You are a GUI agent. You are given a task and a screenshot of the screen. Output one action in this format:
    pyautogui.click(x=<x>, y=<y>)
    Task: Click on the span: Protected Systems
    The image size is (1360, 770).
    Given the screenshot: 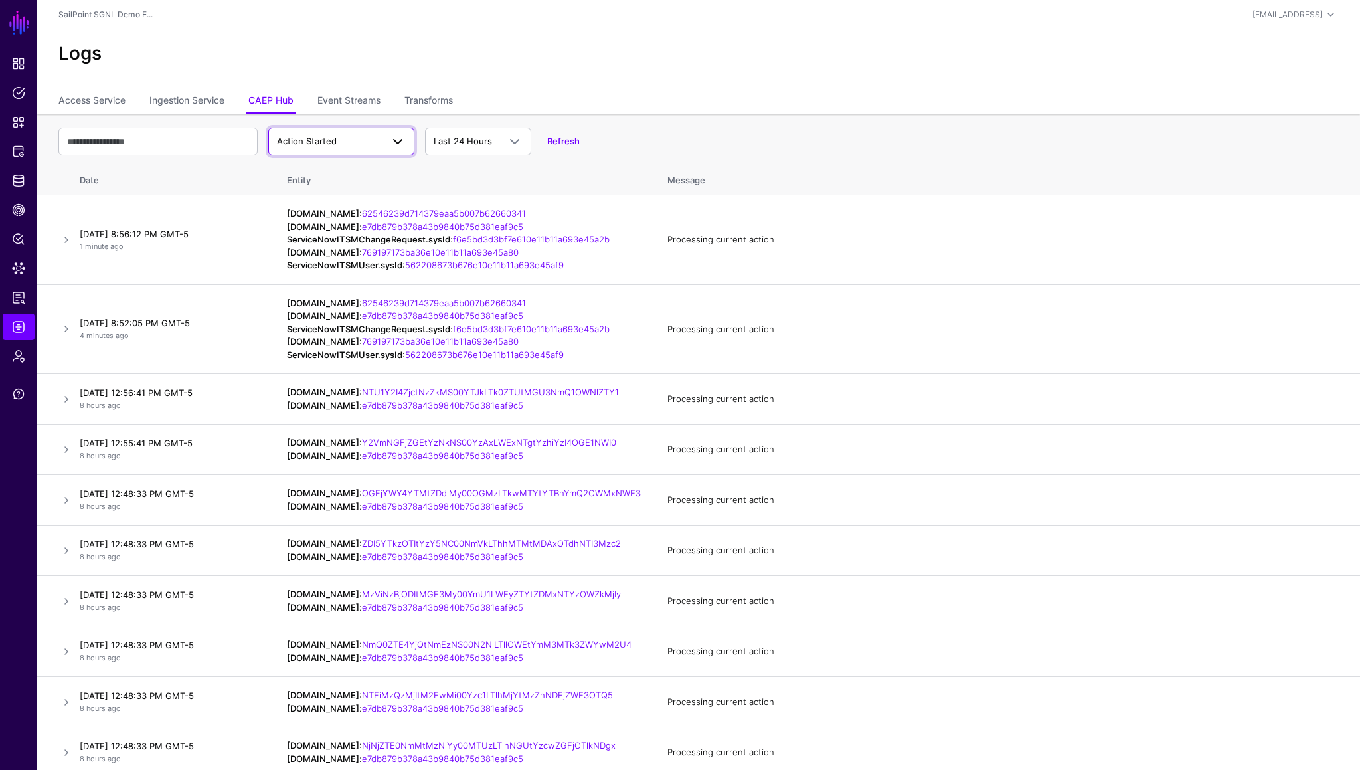 What is the action you would take?
    pyautogui.click(x=19, y=151)
    